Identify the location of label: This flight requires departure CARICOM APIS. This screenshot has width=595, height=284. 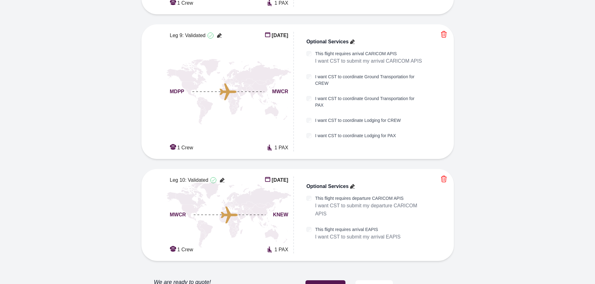
(369, 199).